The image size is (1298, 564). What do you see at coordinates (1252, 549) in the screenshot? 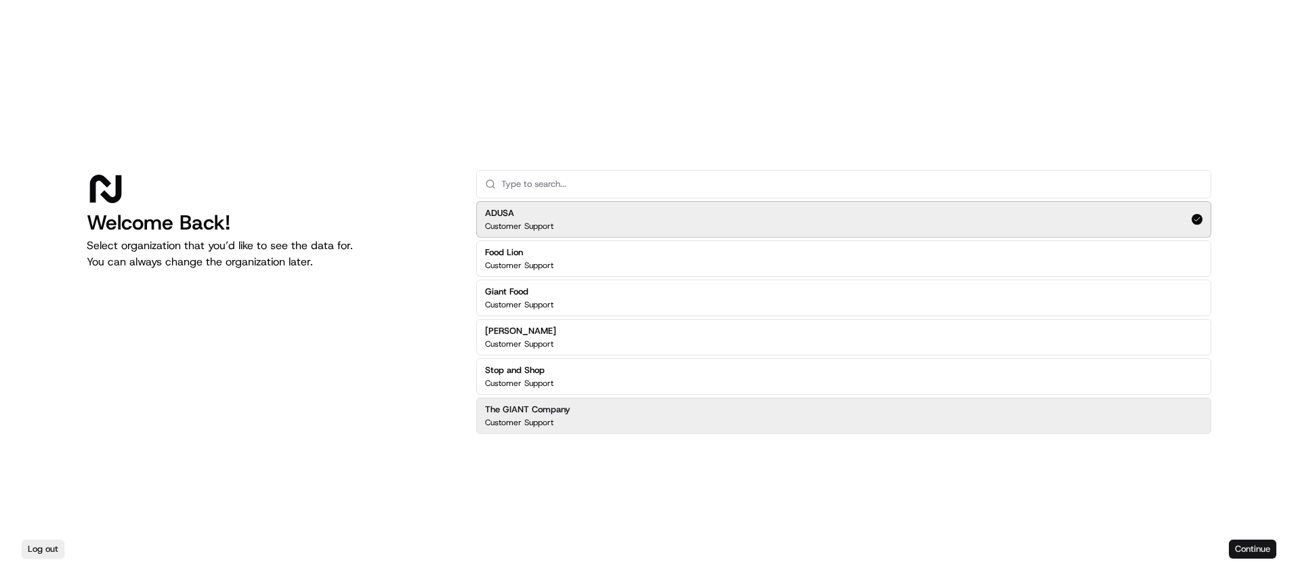
I see `button: Continue` at bounding box center [1252, 549].